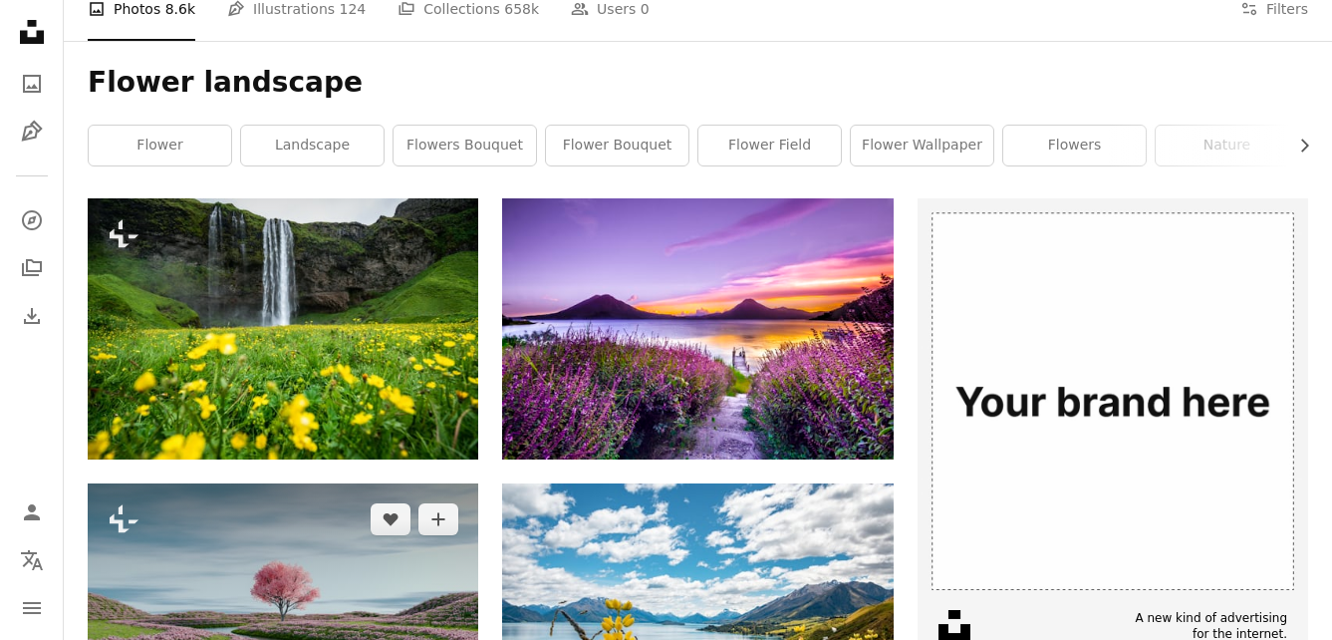  I want to click on a: flower field, so click(769, 145).